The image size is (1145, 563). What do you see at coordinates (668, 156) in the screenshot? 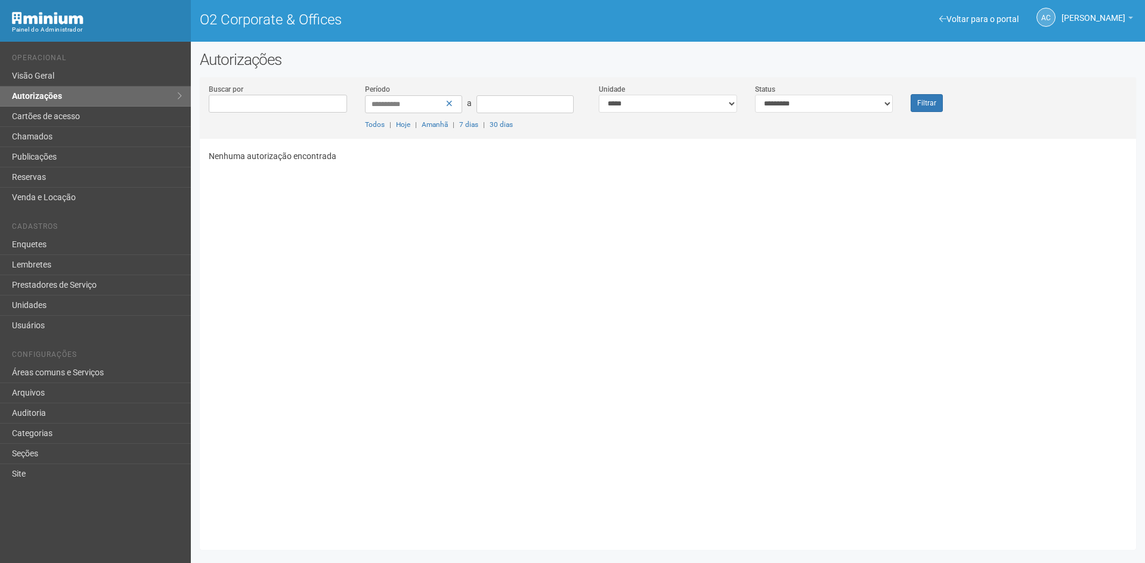
I see `p: Nenhuma autorização encontrada` at bounding box center [668, 156].